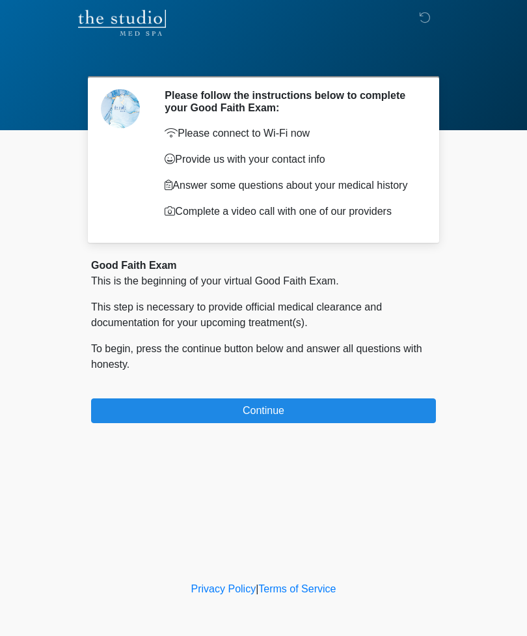 The width and height of the screenshot is (527, 636). What do you see at coordinates (264, 266) in the screenshot?
I see `div: Good Faith Exam` at bounding box center [264, 266].